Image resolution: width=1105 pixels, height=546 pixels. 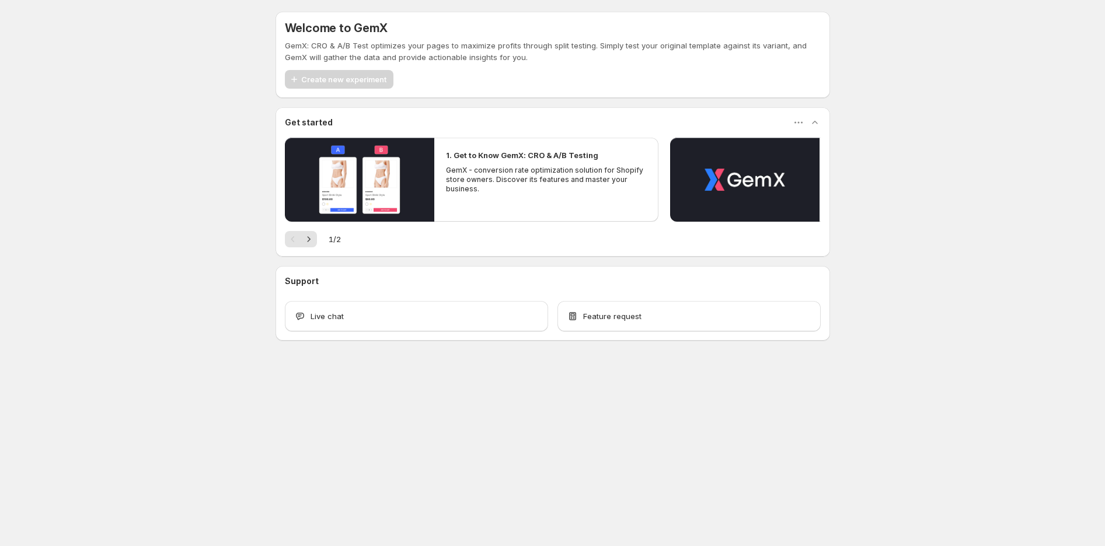 I want to click on nav: Pagination, so click(x=301, y=239).